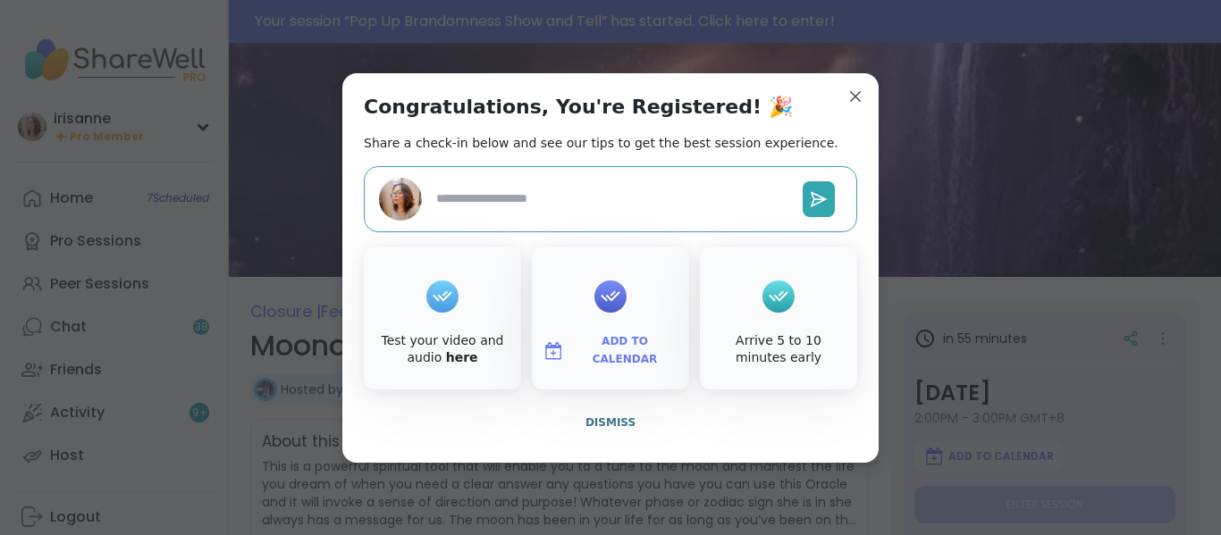  I want to click on span: Dismiss, so click(611, 423).